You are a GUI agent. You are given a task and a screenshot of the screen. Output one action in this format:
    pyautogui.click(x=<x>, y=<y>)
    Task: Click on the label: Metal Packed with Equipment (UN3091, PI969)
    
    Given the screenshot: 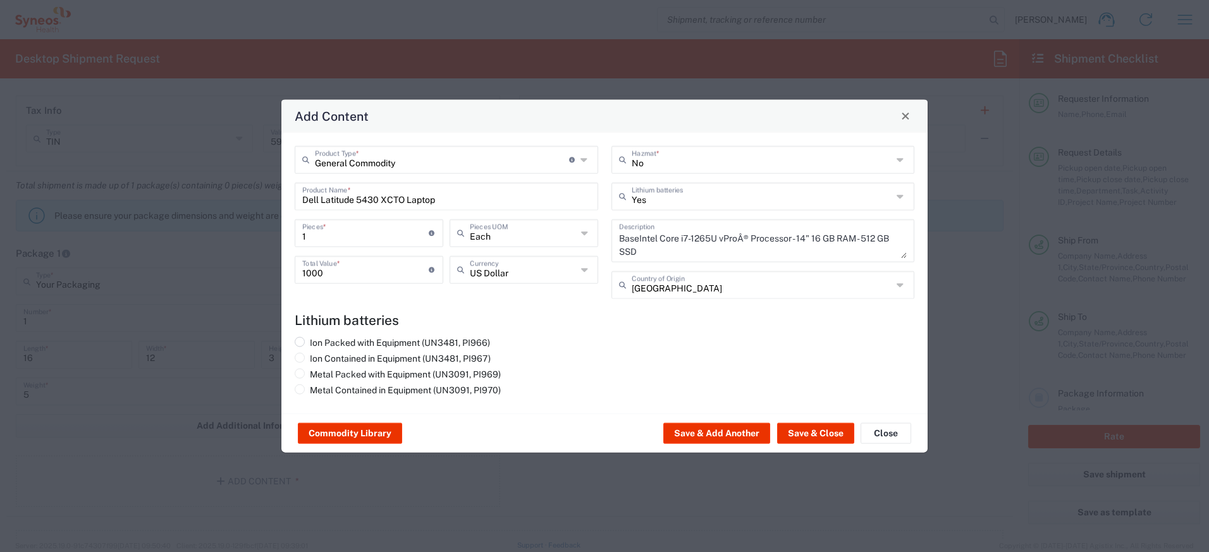 What is the action you would take?
    pyautogui.click(x=398, y=374)
    